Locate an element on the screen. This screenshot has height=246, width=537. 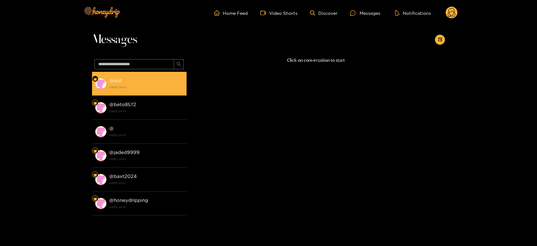
span: video-camera is located at coordinates (265, 13).